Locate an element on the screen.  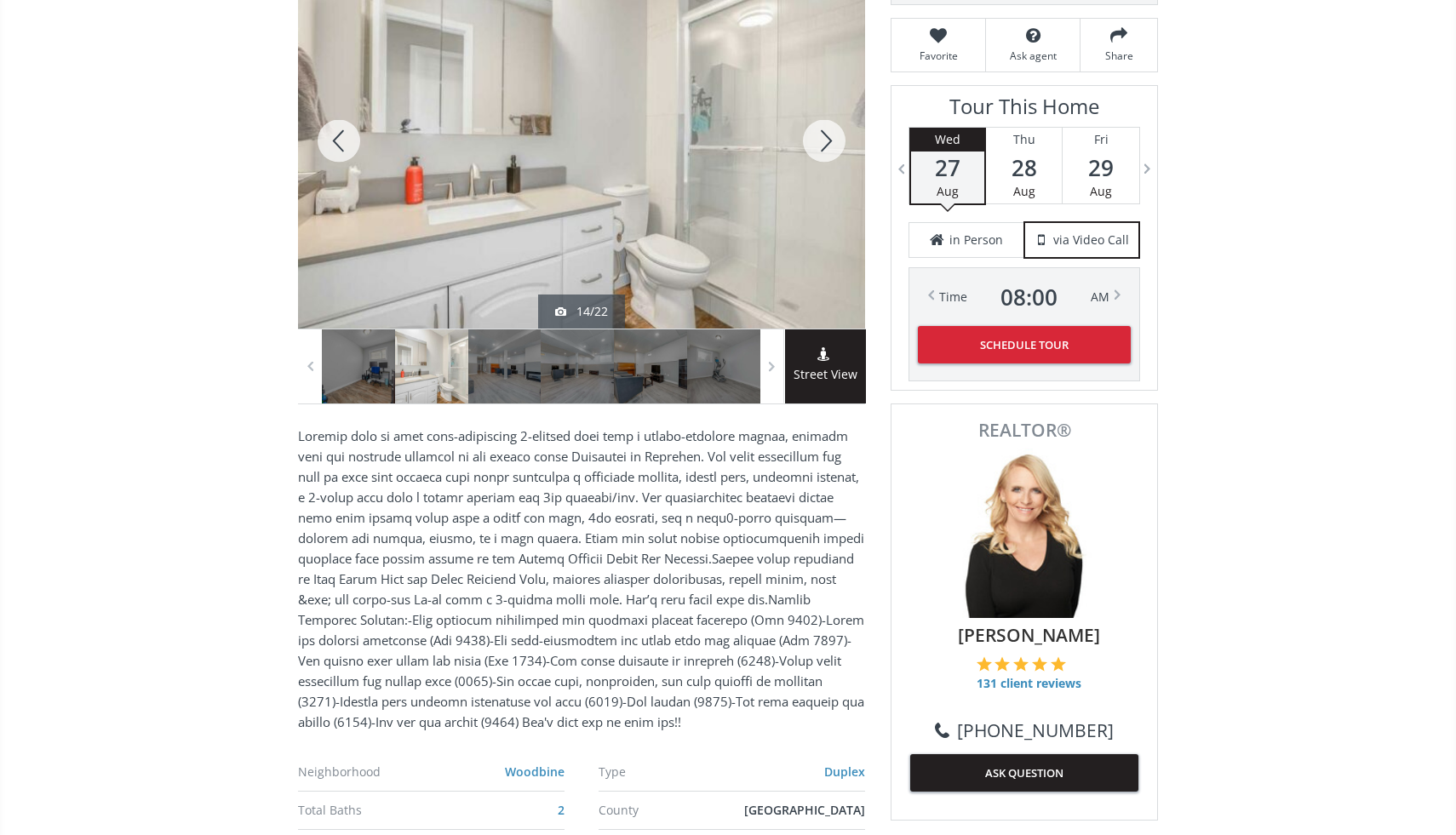
img: 2 of 5 stars is located at coordinates (1002, 664).